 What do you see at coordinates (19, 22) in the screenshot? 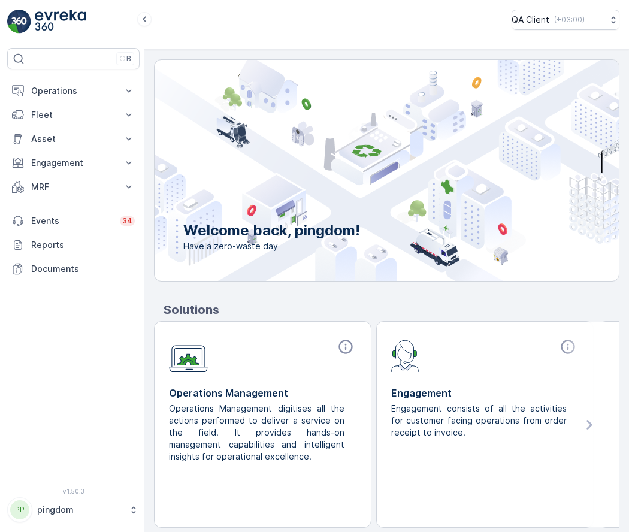
I see `img: logo` at bounding box center [19, 22].